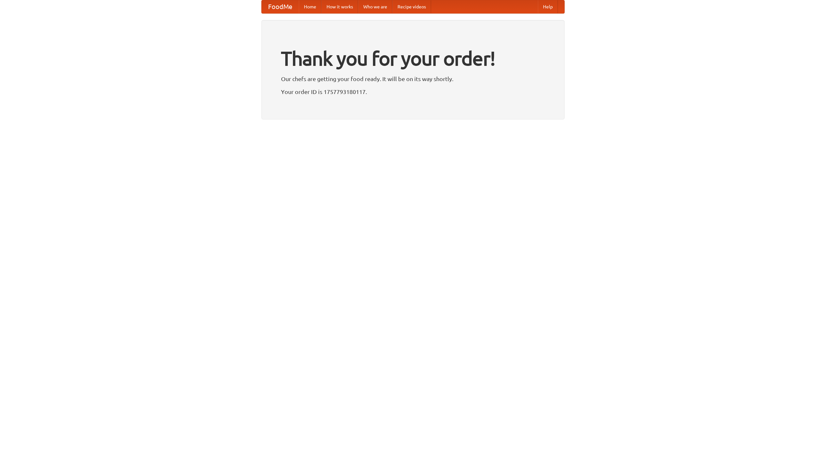 Image resolution: width=826 pixels, height=457 pixels. I want to click on a: FoodMe, so click(280, 7).